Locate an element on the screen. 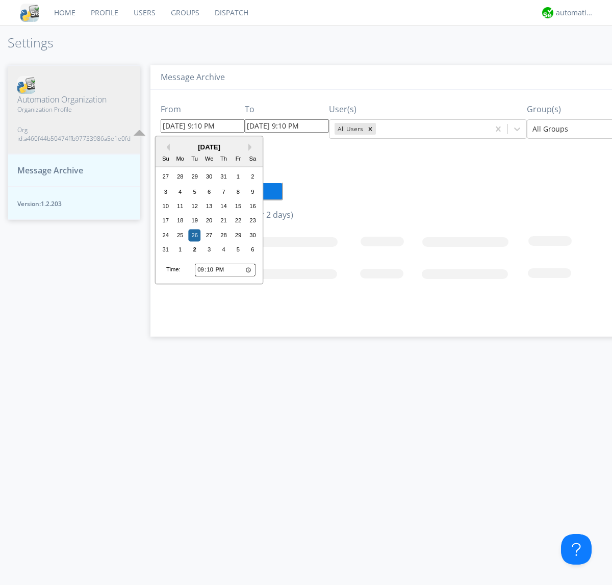  div: Fr is located at coordinates (238, 159).